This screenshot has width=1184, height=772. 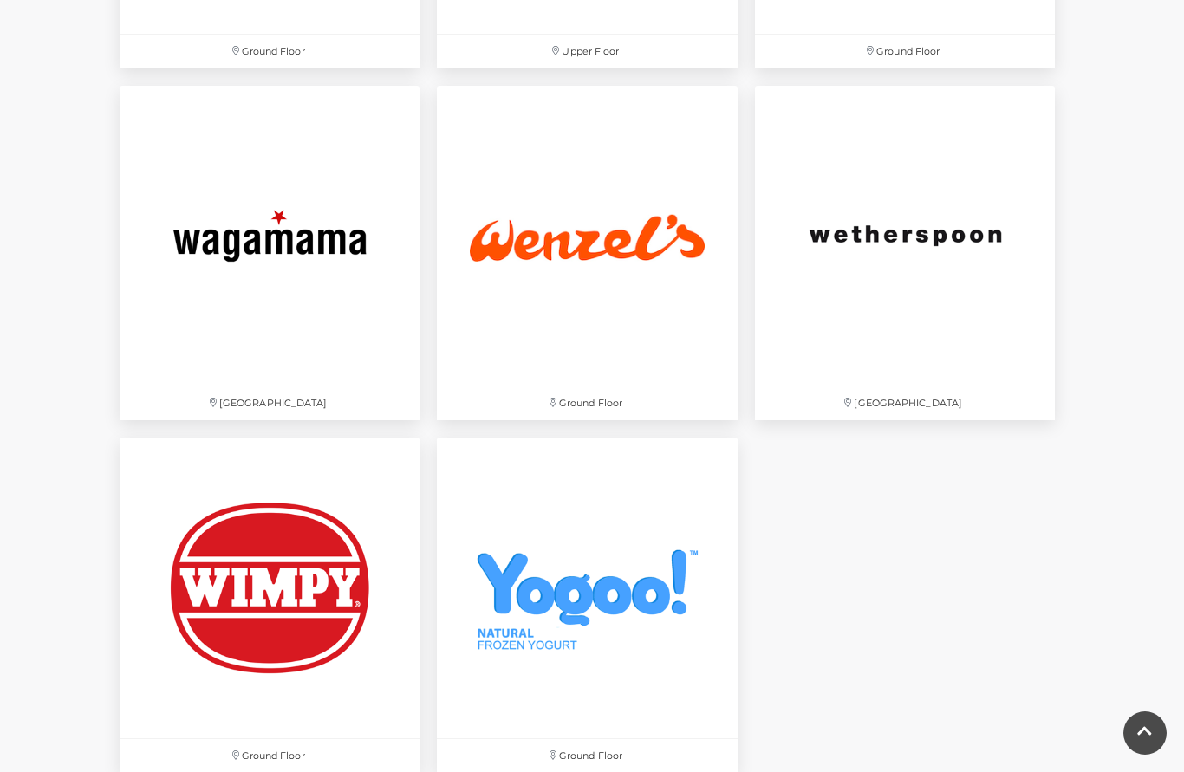 I want to click on p: Upper Floor, so click(x=587, y=51).